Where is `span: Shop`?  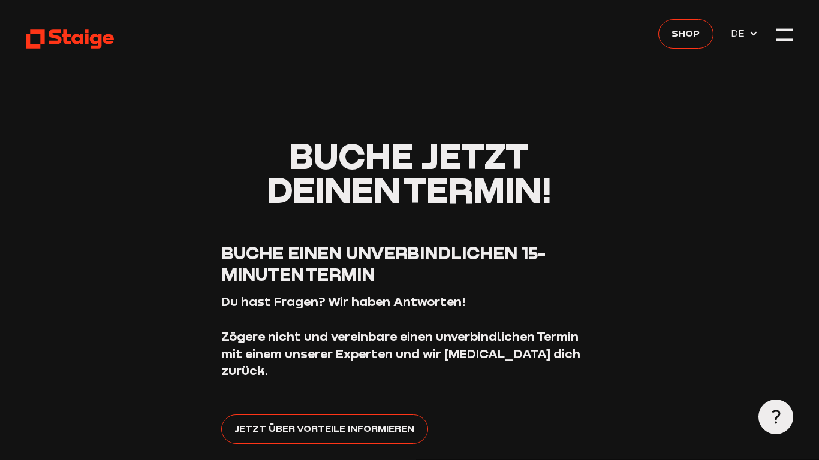
span: Shop is located at coordinates (685, 33).